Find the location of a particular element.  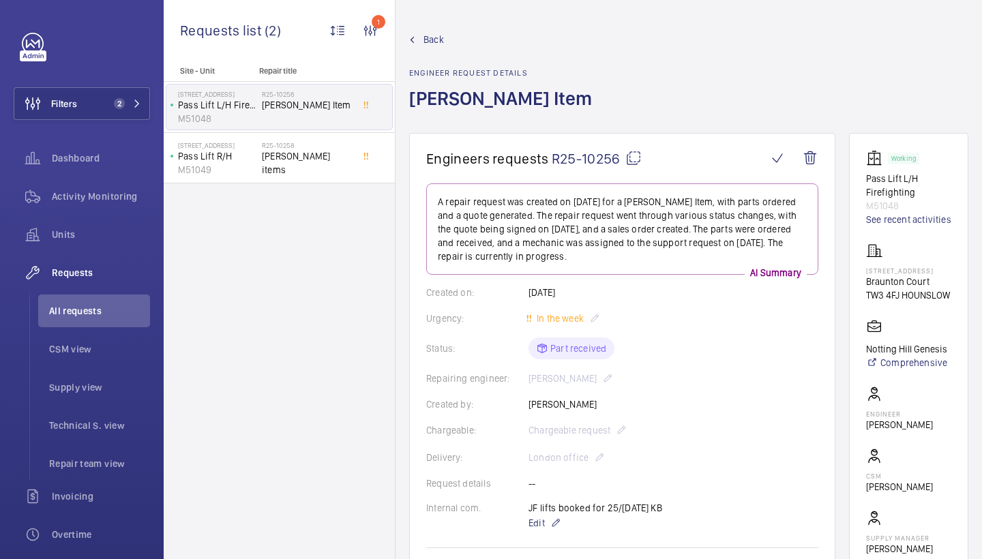

span: Overtime is located at coordinates (101, 534).